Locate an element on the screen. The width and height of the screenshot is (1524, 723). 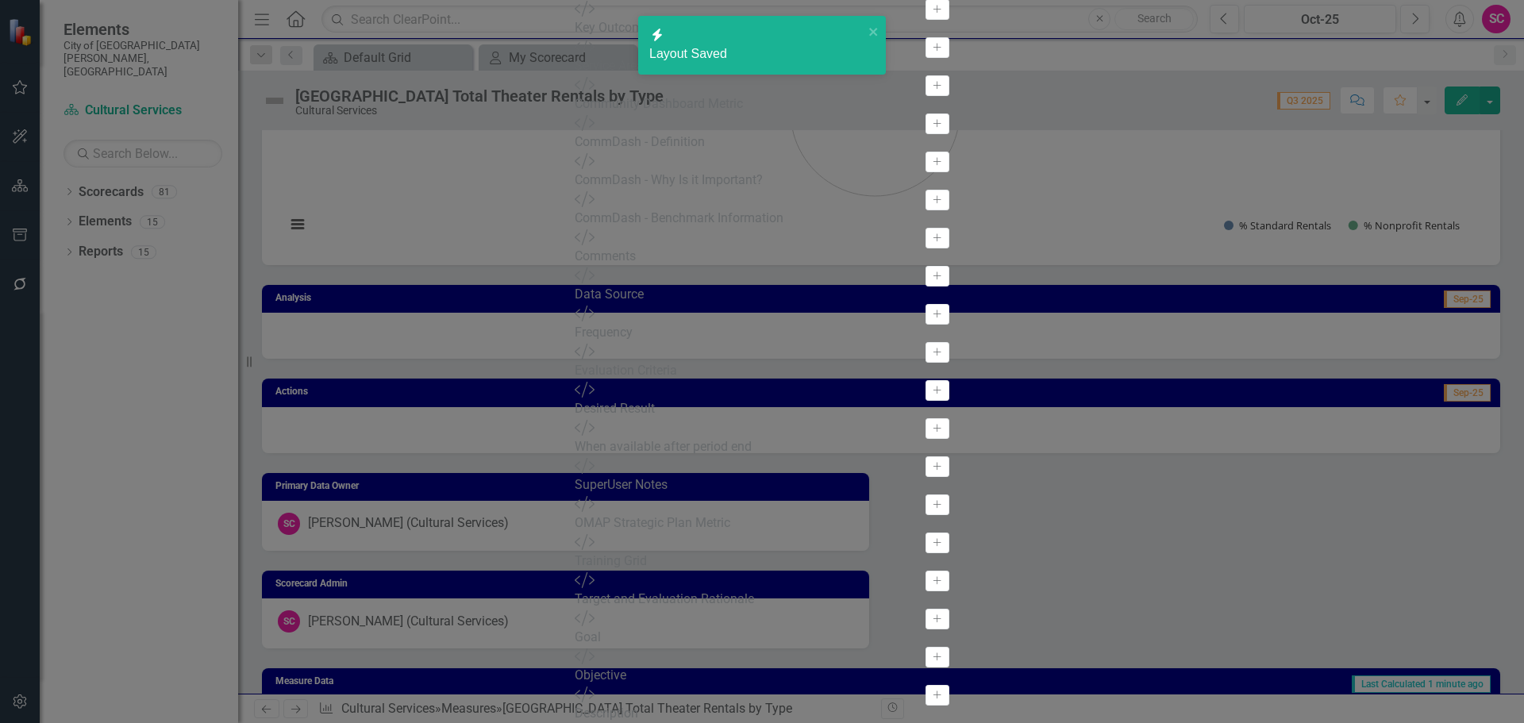
div: Goal is located at coordinates (762, 637).